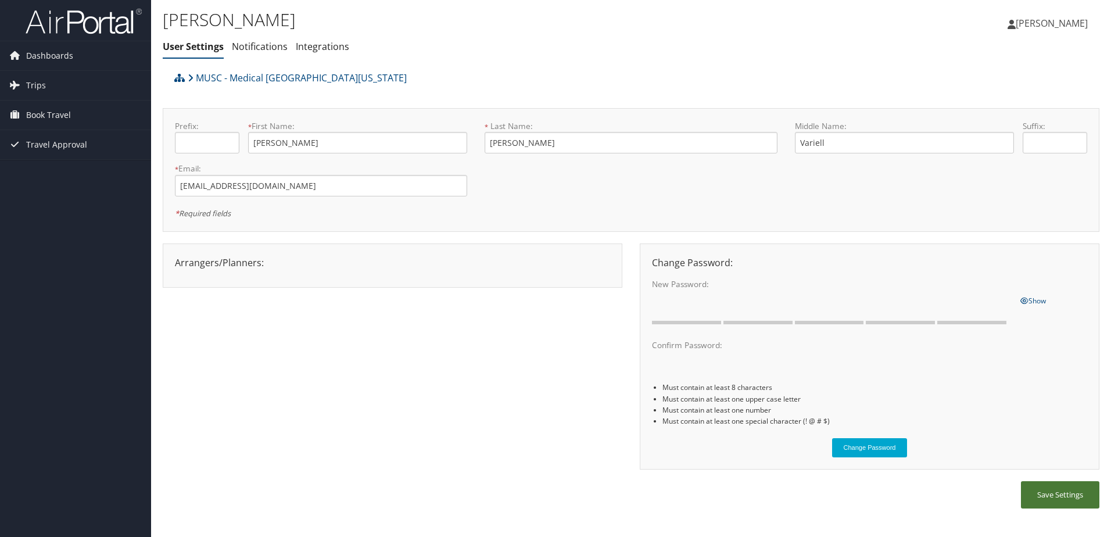  I want to click on label: Email:, so click(321, 168).